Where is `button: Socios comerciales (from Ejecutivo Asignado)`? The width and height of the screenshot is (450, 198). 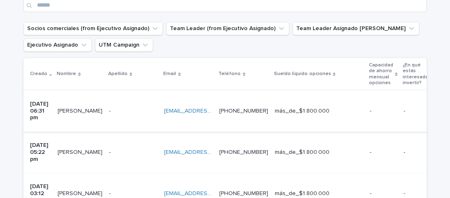
button: Socios comerciales (from Ejecutivo Asignado) is located at coordinates (93, 28).